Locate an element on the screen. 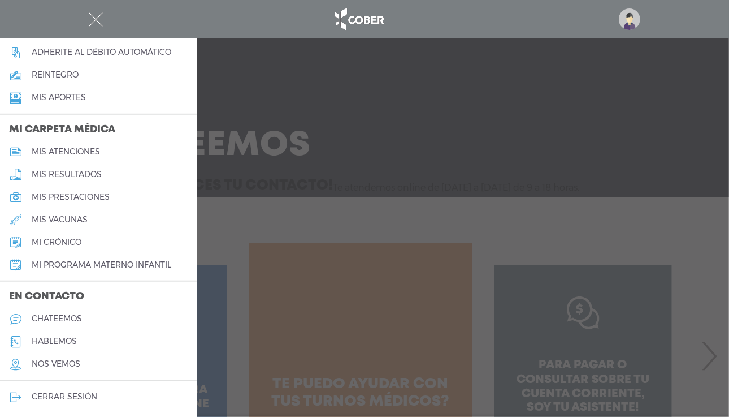 Image resolution: width=729 pixels, height=417 pixels. img: Cober_menu-close-white.svg is located at coordinates (96, 19).